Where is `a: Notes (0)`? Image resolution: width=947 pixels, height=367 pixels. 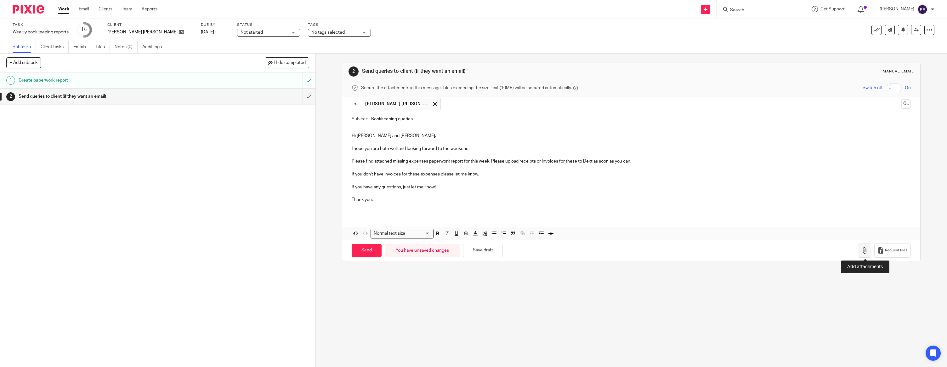 a: Notes (0) is located at coordinates (126, 47).